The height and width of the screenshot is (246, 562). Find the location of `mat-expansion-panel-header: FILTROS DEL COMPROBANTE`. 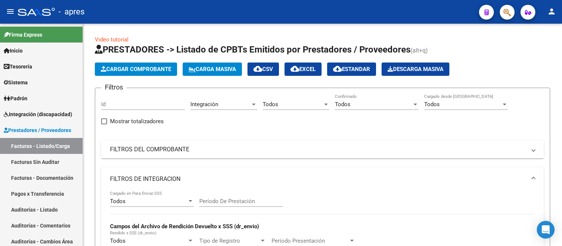

mat-expansion-panel-header: FILTROS DEL COMPROBANTE is located at coordinates (322, 150).